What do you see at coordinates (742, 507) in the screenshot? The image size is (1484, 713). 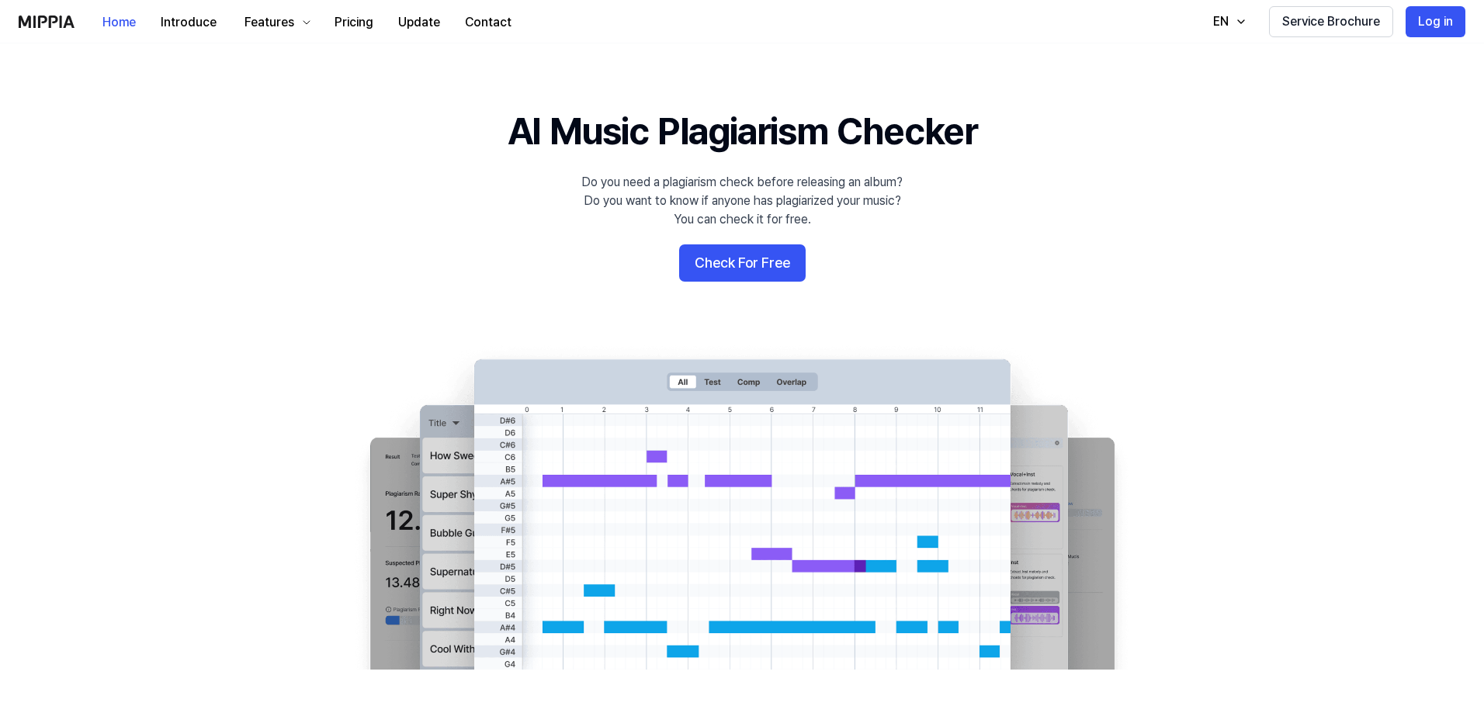 I see `img: main Image` at bounding box center [742, 507].